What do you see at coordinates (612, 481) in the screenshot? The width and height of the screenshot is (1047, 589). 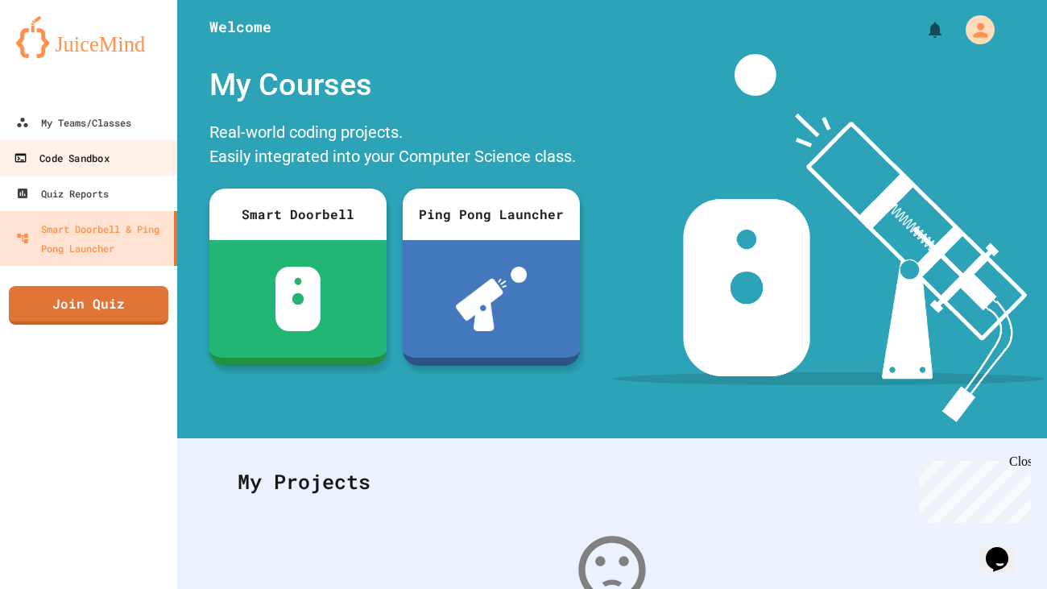 I see `div: My Projects` at bounding box center [612, 481].